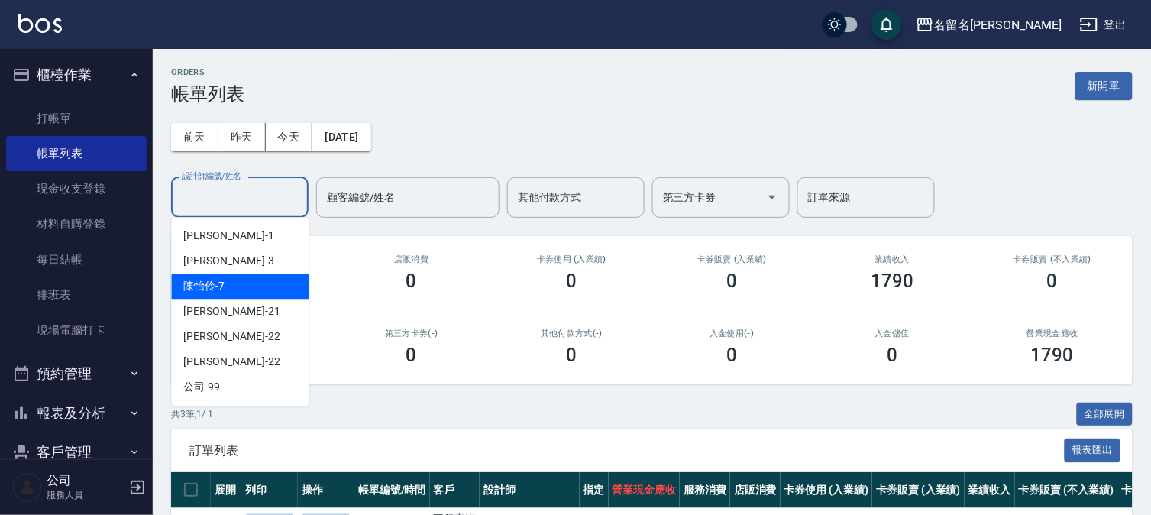  What do you see at coordinates (529, 490) in the screenshot?
I see `th: 設計師` at bounding box center [529, 490].